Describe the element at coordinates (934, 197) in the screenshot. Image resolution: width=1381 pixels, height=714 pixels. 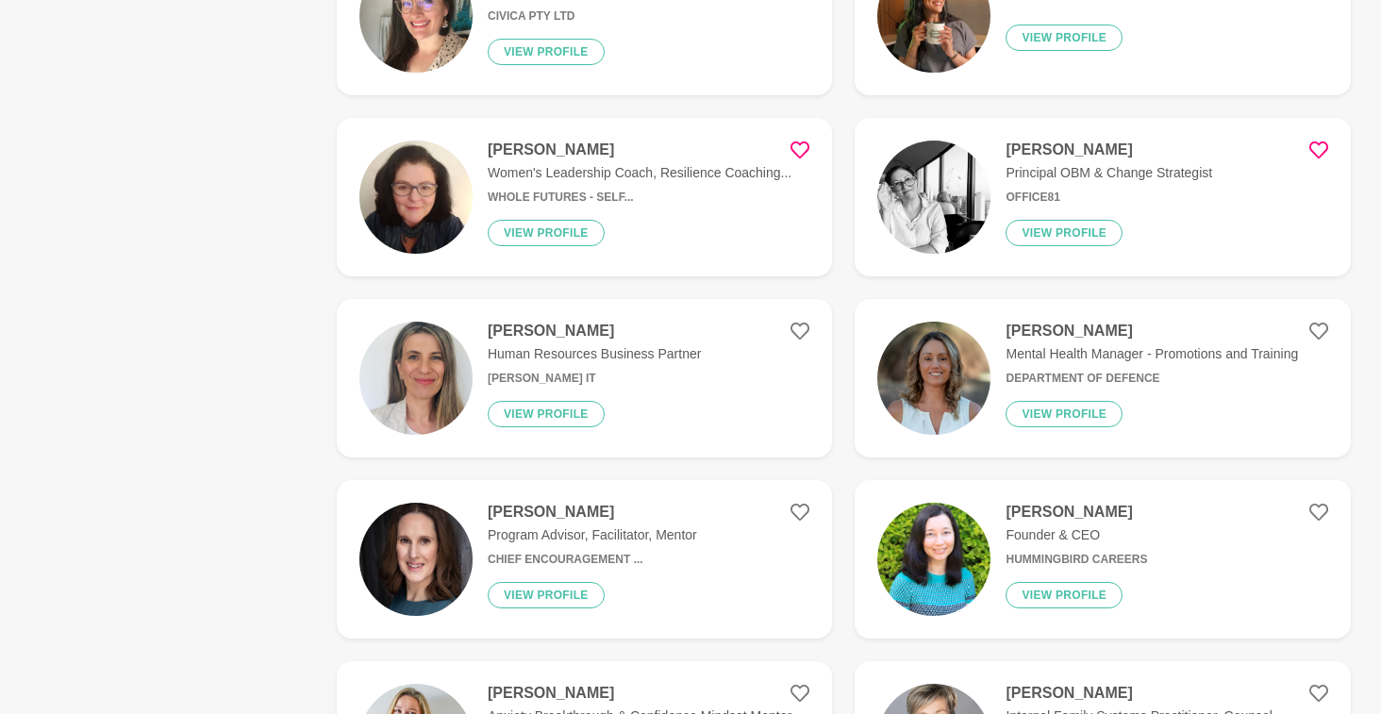
I see `img: 567180e8d4009792790a9fabe08dcd344b53df93-3024x4032.jpg` at that location.